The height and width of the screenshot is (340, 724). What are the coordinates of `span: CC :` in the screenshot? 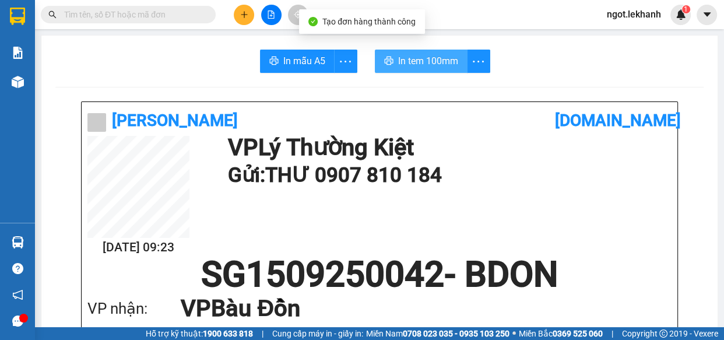 It's located at (118, 84).